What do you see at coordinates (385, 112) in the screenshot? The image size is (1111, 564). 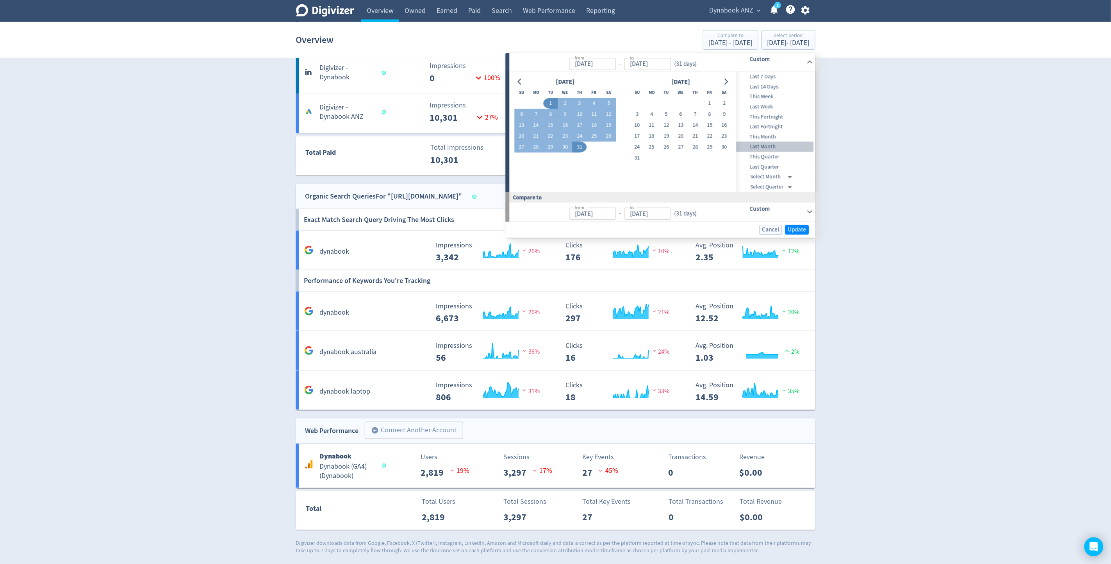 I see `span: Data last synced: 3 Sep 2025, 6:01am (AEST)` at bounding box center [385, 112].